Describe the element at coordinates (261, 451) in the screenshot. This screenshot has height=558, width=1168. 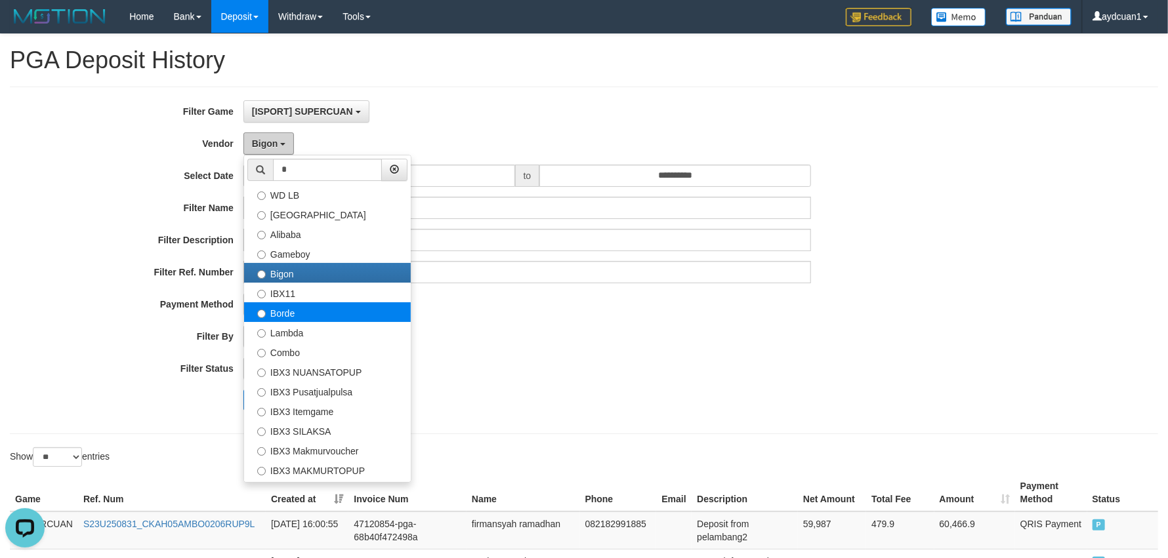
I see `input: IBX3 Makmurvoucher` at that location.